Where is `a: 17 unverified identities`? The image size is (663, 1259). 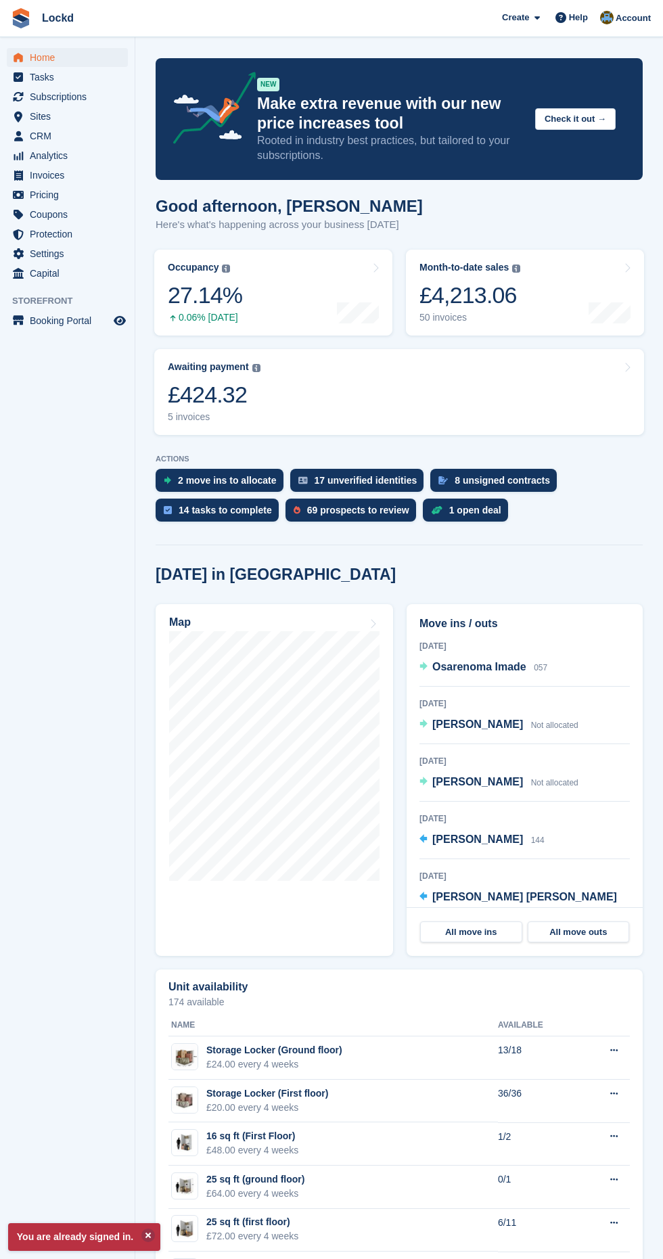
a: 17 unverified identities is located at coordinates (360, 484).